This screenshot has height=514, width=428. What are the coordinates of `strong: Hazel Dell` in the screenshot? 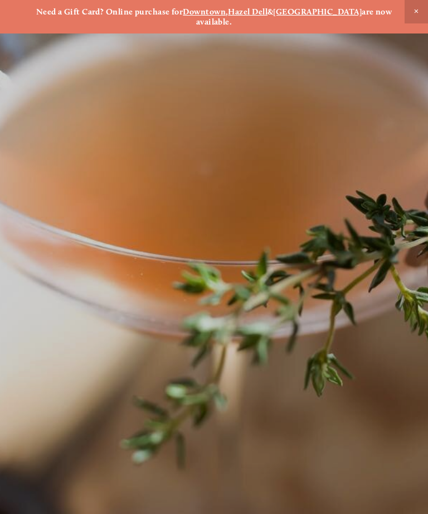 It's located at (248, 12).